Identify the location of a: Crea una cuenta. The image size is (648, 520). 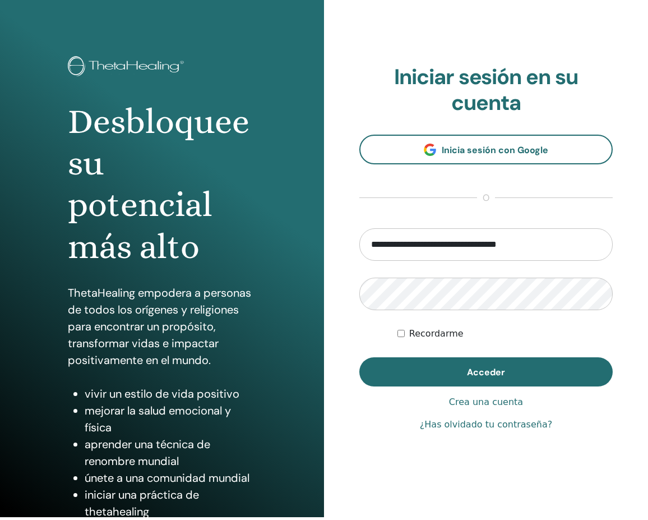
(486, 402).